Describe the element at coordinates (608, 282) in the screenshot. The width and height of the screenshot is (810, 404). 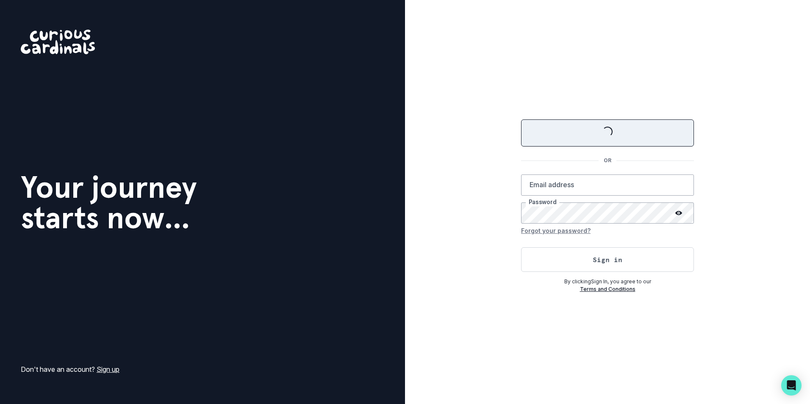
I see `p: By clicking Sign In , you agree to our` at that location.